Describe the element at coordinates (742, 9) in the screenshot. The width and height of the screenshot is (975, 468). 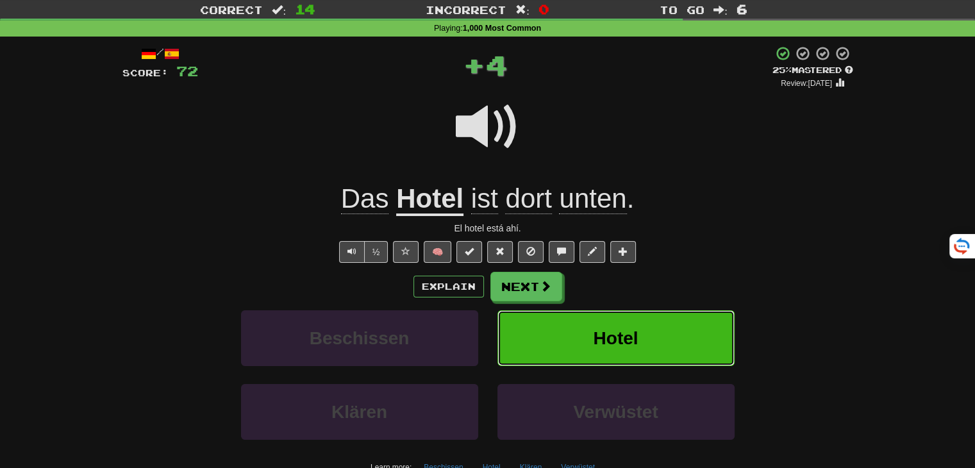
I see `span: 6` at that location.